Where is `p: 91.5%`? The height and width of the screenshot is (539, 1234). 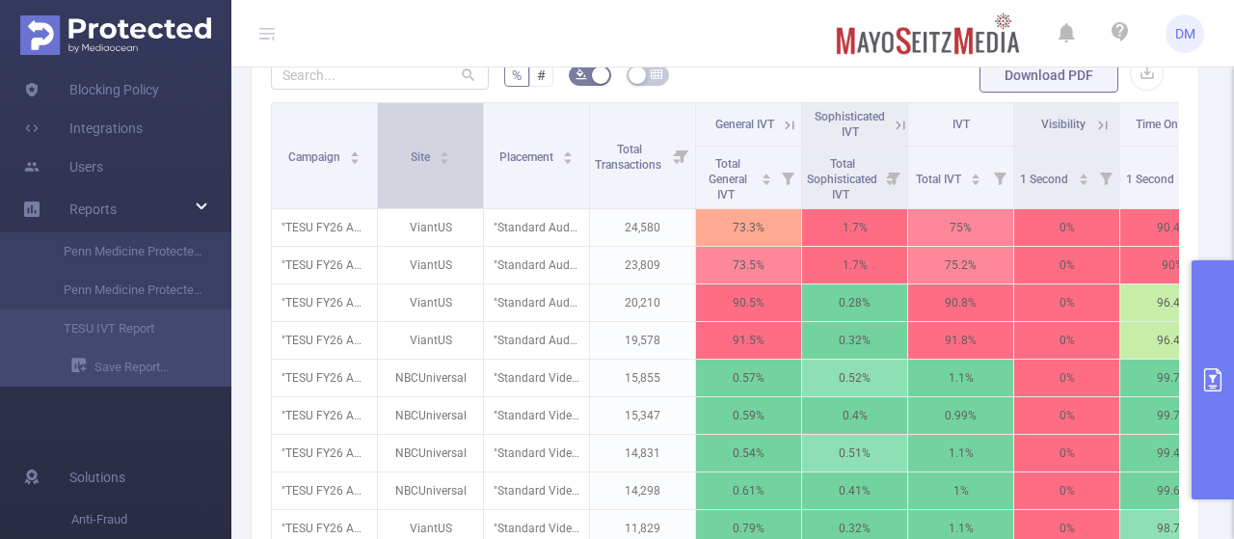
p: 91.5% is located at coordinates (748, 340).